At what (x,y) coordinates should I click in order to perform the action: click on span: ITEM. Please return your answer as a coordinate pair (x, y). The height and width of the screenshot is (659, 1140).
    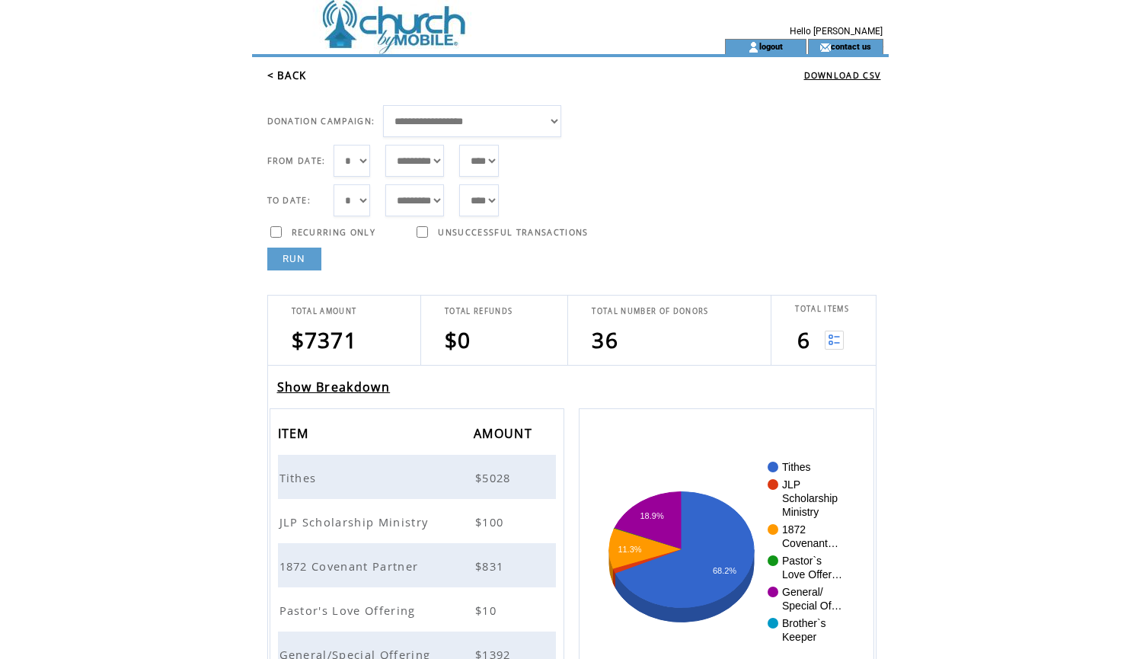
    Looking at the image, I should click on (295, 435).